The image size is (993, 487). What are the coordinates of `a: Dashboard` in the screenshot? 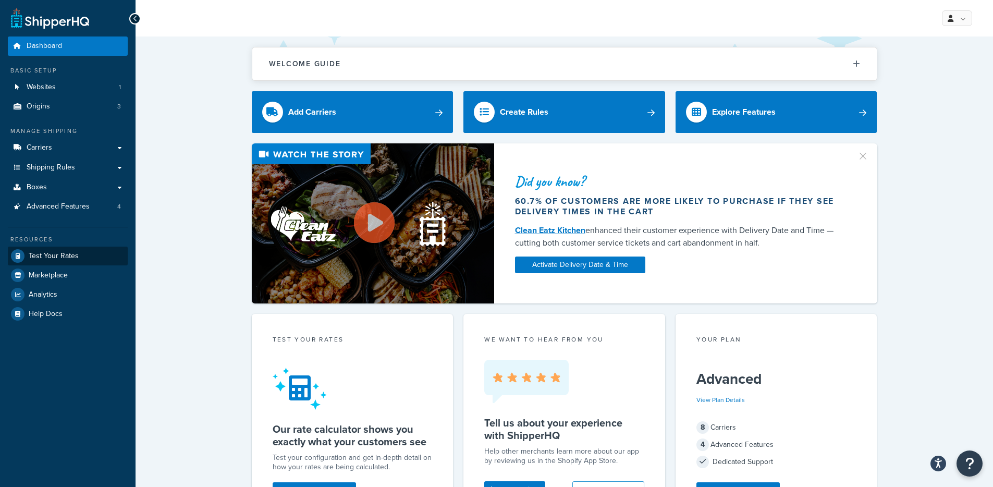 It's located at (68, 46).